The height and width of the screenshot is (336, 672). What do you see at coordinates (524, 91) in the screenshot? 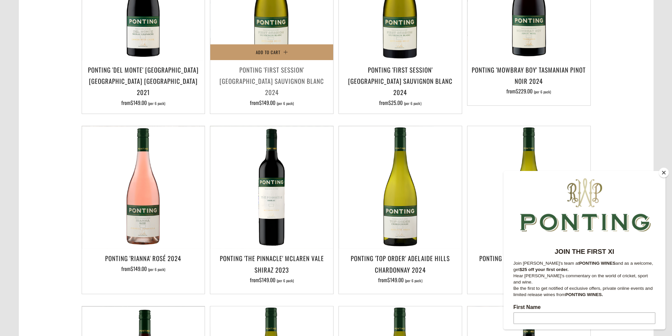
I see `span: $229.00` at bounding box center [524, 91].